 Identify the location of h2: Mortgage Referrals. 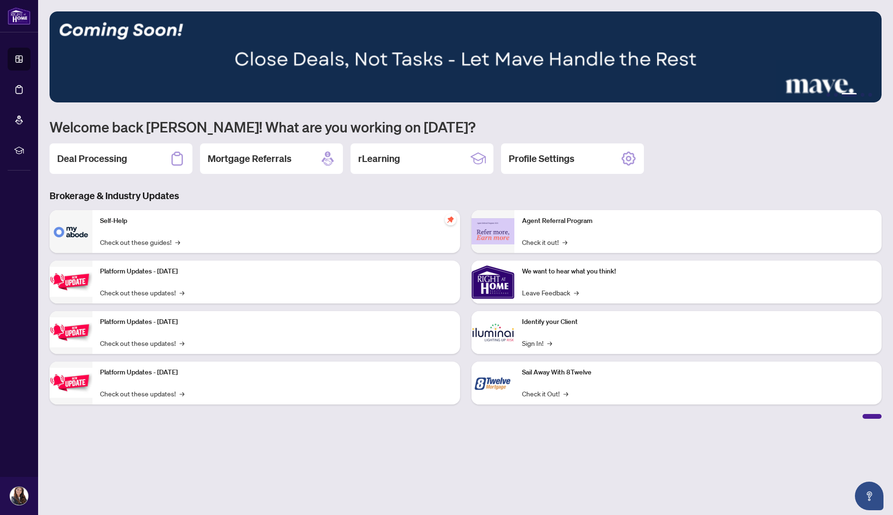
(250, 159).